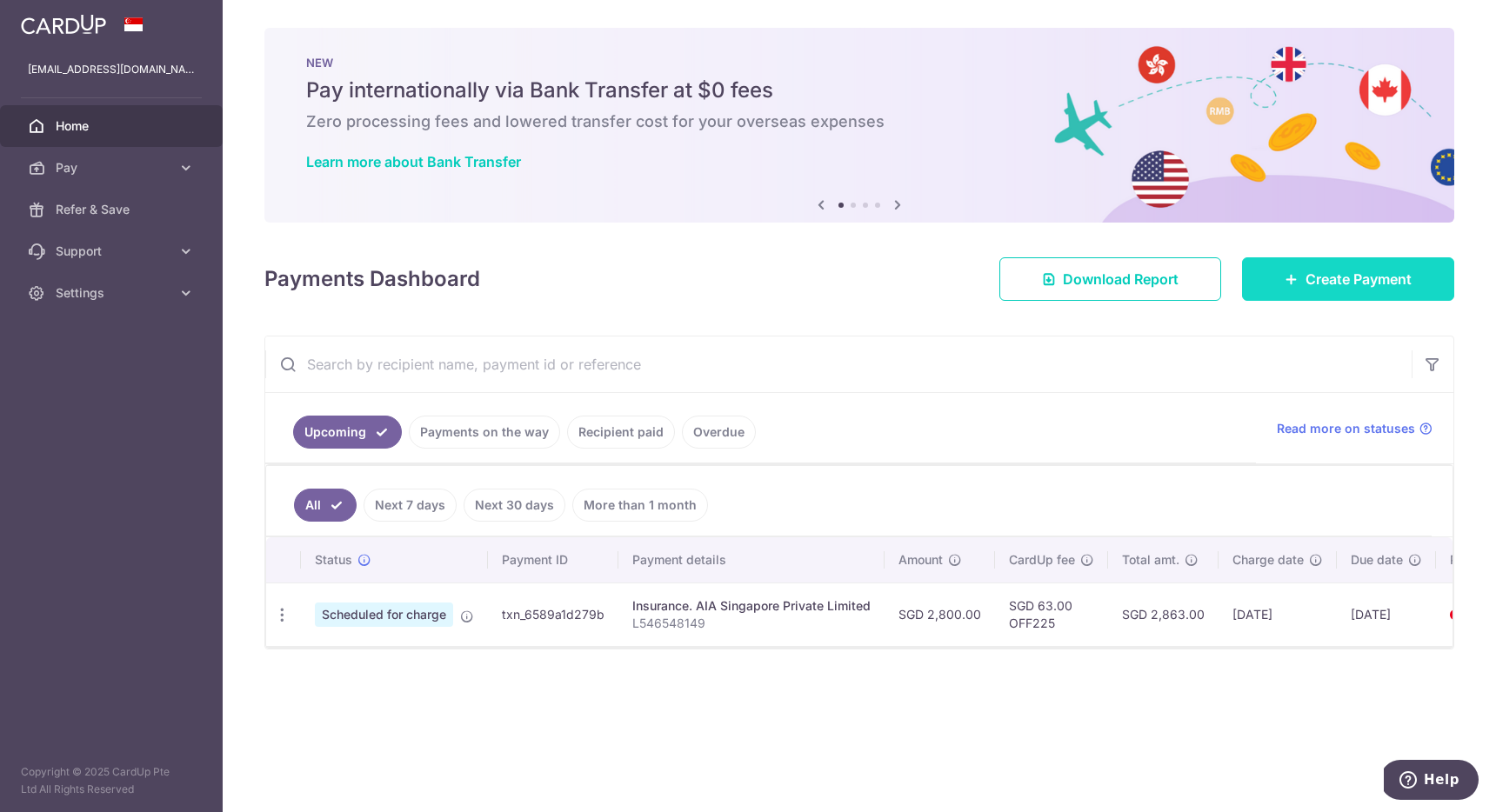  What do you see at coordinates (485, 432) in the screenshot?
I see `a: Payments on the way` at bounding box center [485, 432].